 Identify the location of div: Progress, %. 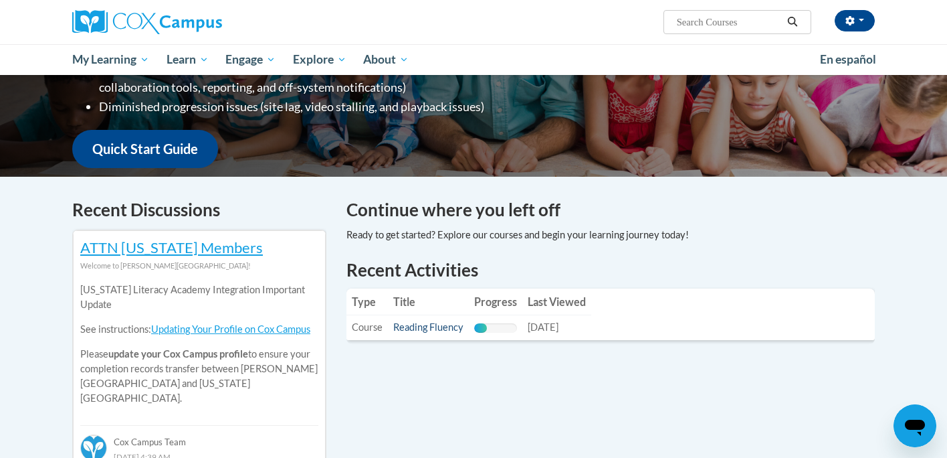
(480, 328).